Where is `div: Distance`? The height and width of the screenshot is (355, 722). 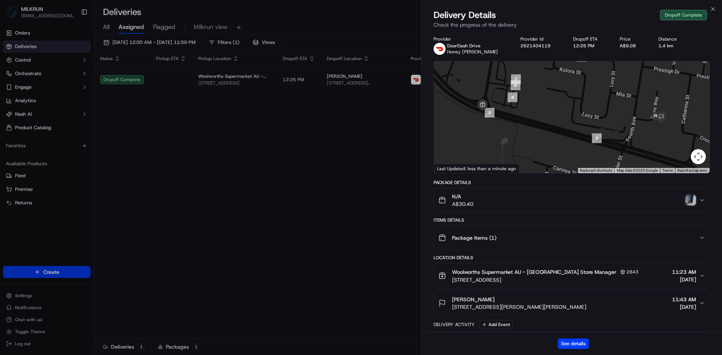 div: Distance is located at coordinates (672, 39).